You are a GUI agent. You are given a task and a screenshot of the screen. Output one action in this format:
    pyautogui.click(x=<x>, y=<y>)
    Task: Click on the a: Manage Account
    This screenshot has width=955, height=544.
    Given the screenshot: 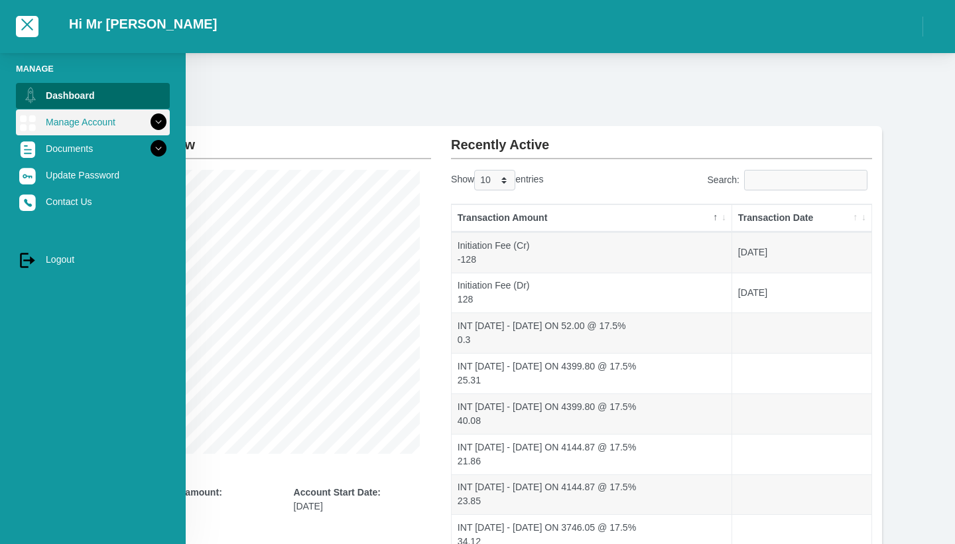 What is the action you would take?
    pyautogui.click(x=93, y=122)
    